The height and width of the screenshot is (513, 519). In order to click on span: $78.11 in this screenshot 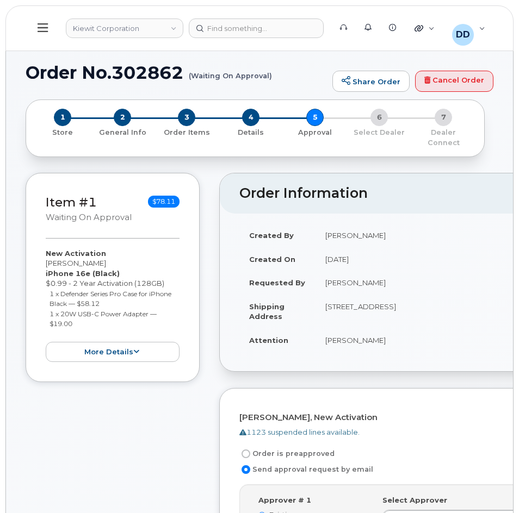, I will do `click(164, 202)`.